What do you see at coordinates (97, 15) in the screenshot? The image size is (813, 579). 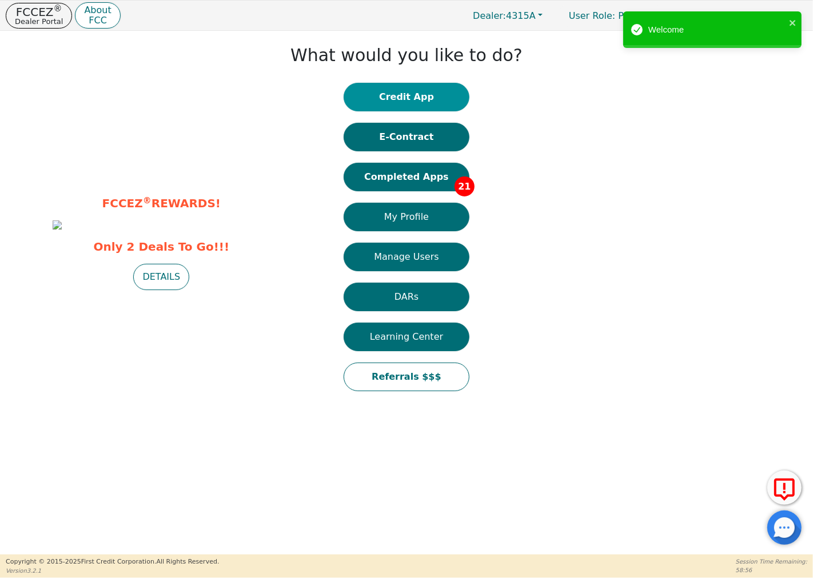 I see `a: AboutFCC` at bounding box center [97, 15].